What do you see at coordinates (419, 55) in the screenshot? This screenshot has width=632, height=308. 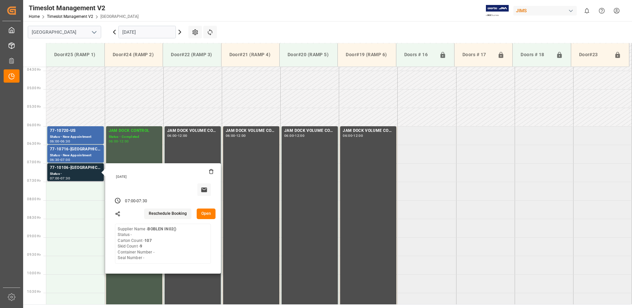 I see `div: Doors # 16` at bounding box center [419, 55].